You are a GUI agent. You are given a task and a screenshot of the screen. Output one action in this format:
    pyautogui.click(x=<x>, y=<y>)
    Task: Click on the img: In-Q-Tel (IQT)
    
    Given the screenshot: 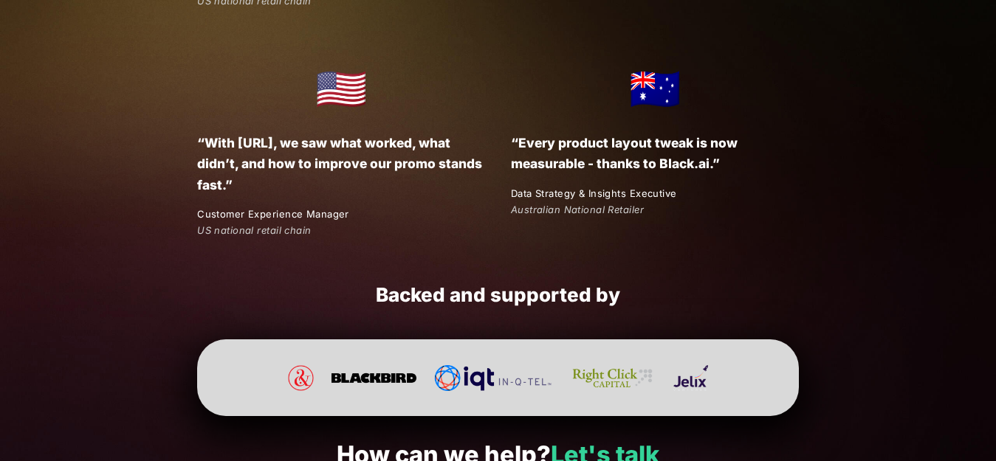 What is the action you would take?
    pyautogui.click(x=492, y=378)
    